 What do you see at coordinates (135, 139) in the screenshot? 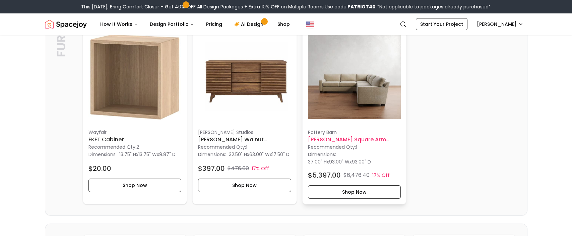
I see `h6: EKET Cabinet` at bounding box center [135, 139].